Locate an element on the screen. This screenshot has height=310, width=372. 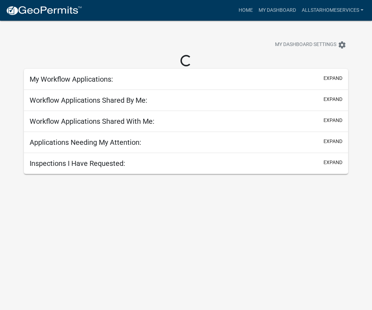
h5: My Workflow Applications: is located at coordinates (71, 79).